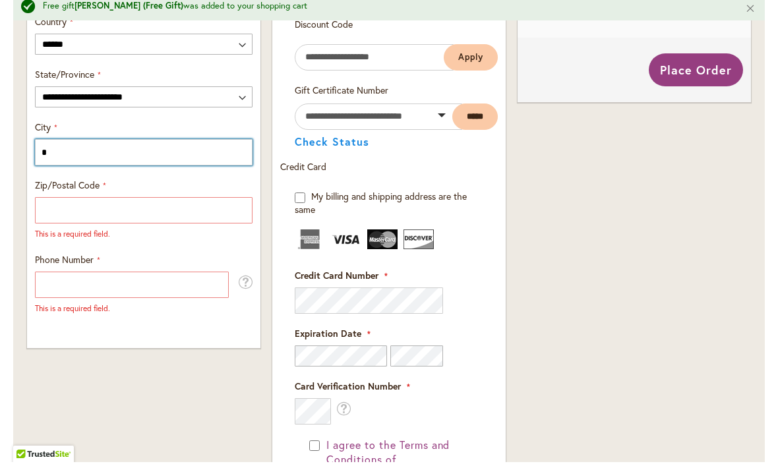  I want to click on span: Credit Card, so click(303, 174).